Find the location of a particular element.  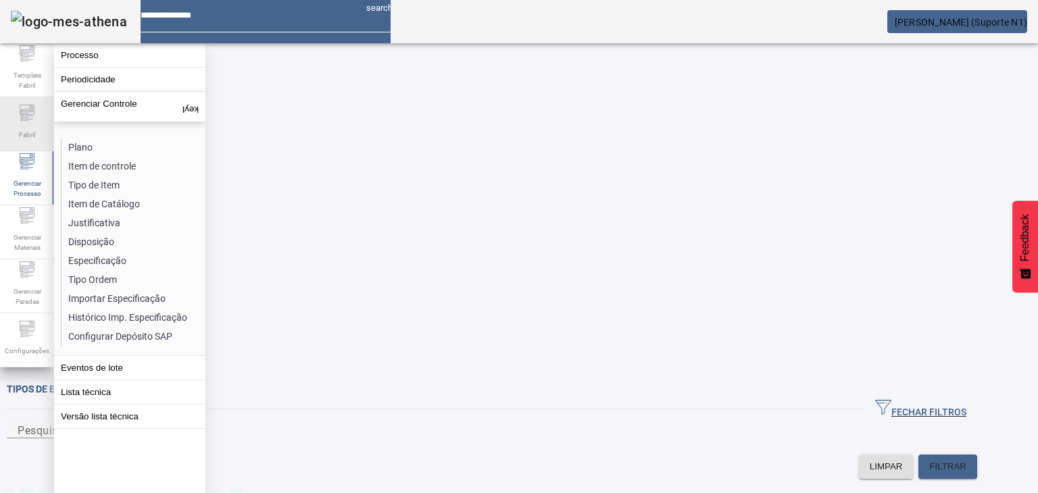

span: Fabril is located at coordinates (27, 135).